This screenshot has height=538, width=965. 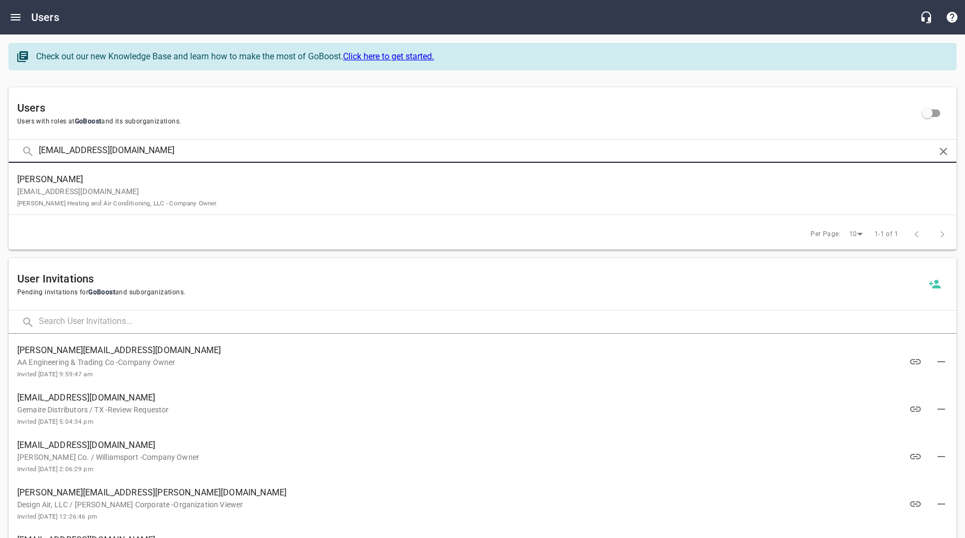 I want to click on button: Live Chat, so click(x=926, y=17).